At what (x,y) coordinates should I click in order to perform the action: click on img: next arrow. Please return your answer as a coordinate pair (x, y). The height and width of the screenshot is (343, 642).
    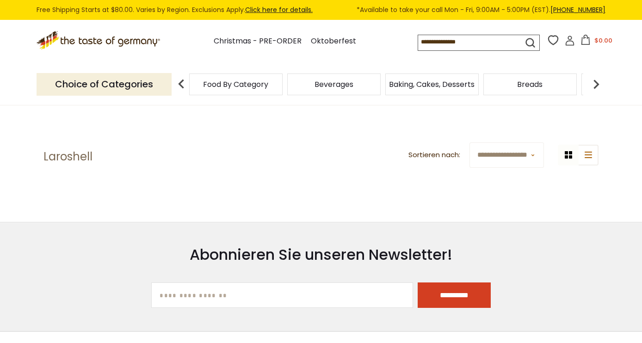
    Looking at the image, I should click on (596, 84).